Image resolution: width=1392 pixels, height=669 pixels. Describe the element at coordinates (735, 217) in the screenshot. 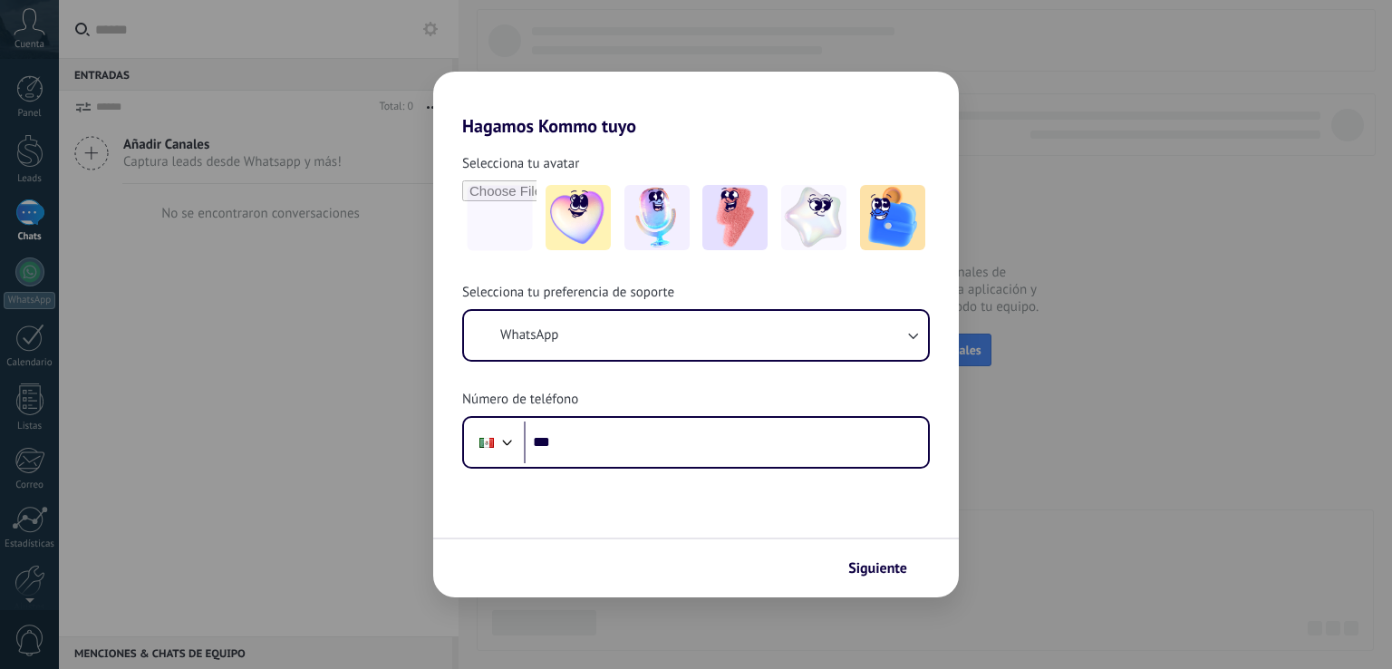

I see `img: -3.jpeg` at that location.